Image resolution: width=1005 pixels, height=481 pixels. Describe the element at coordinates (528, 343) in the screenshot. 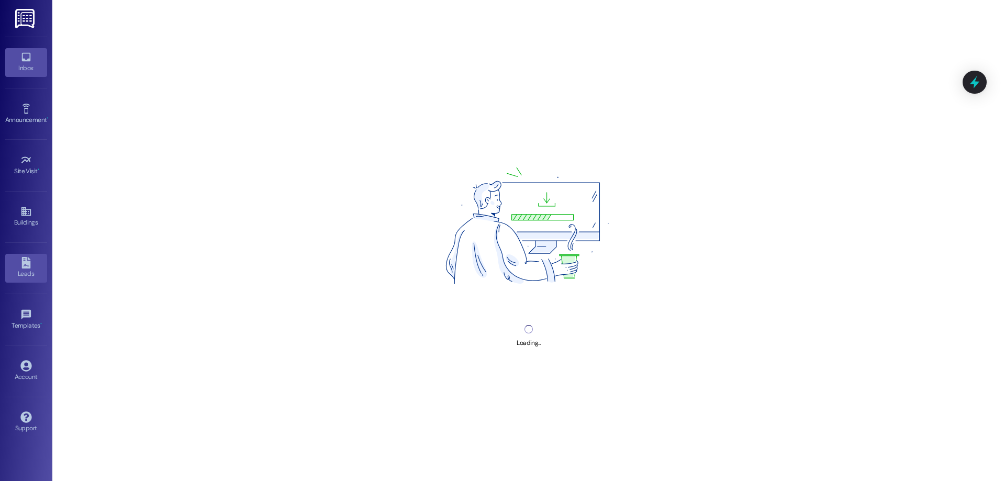

I see `div: Loading...` at that location.